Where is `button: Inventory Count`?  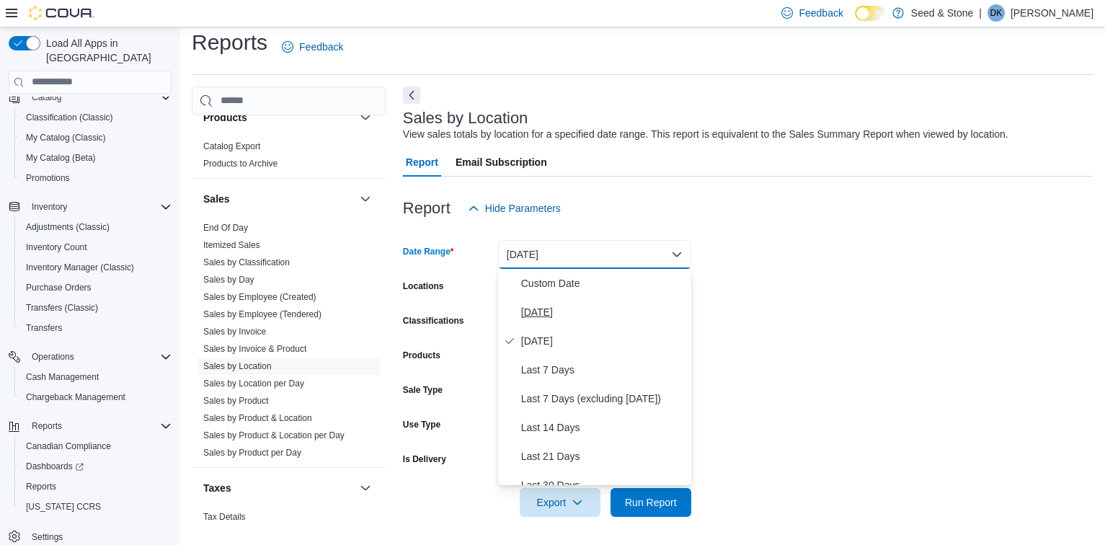
button: Inventory Count is located at coordinates (96, 247).